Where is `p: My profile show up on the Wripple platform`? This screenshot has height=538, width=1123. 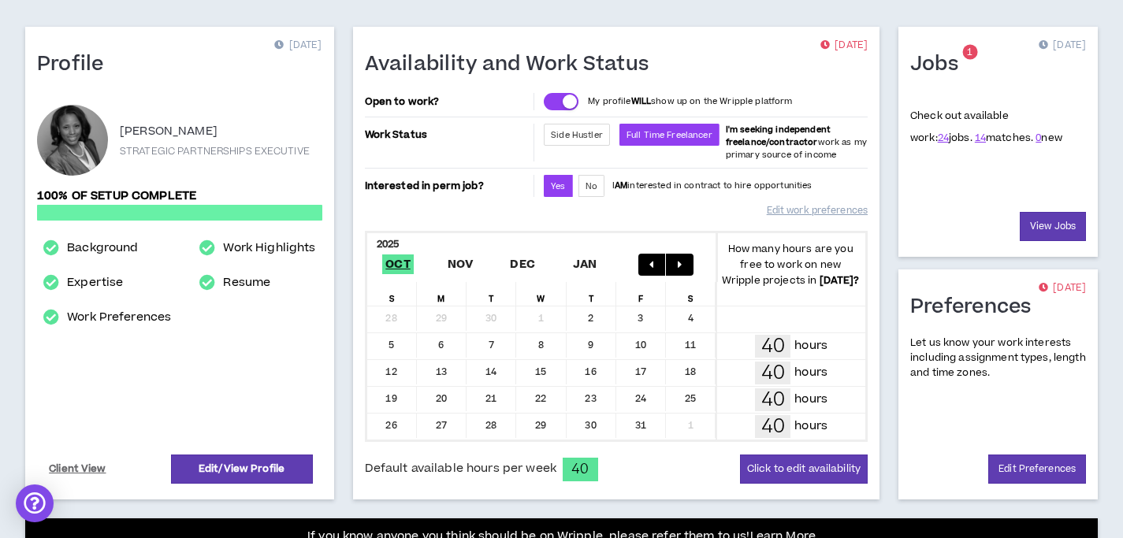 p: My profile show up on the Wripple platform is located at coordinates (690, 102).